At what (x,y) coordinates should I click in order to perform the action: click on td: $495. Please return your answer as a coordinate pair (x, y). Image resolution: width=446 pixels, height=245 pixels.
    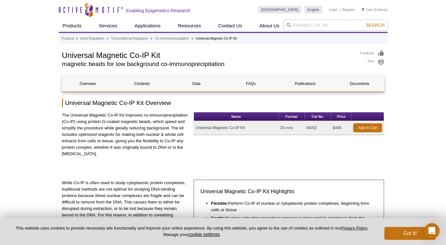
    Looking at the image, I should click on (342, 128).